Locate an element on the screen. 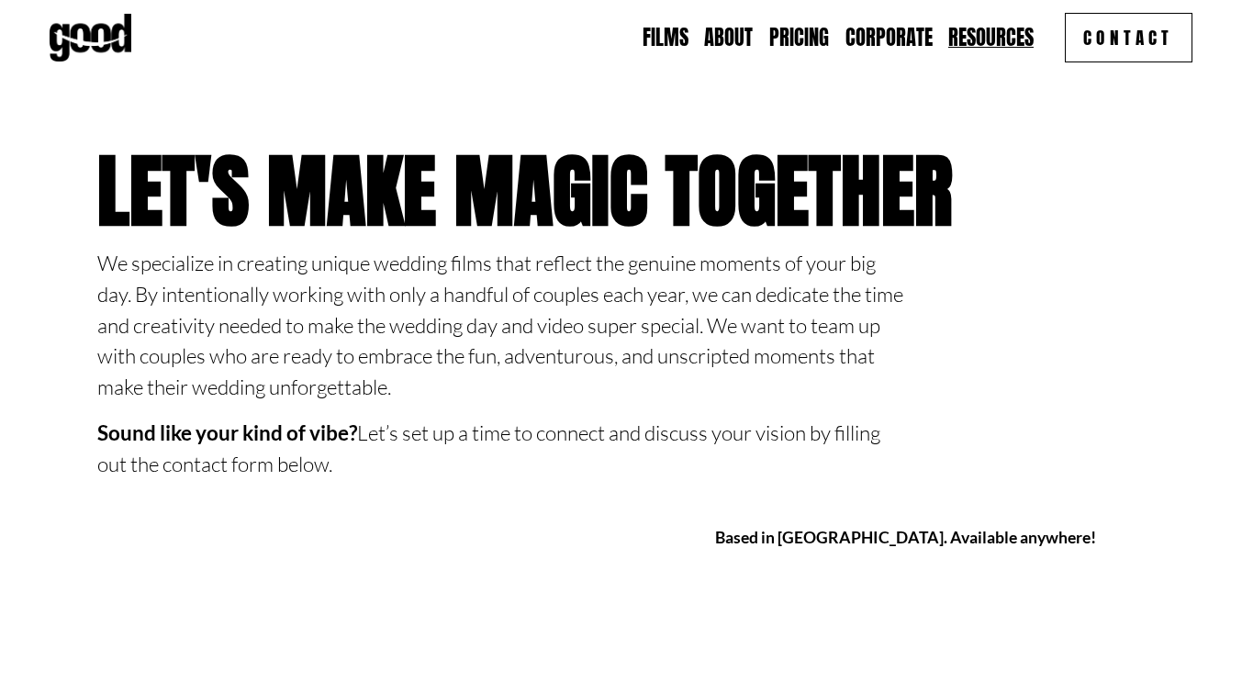 The height and width of the screenshot is (682, 1242). img: Good Feeling Films is located at coordinates (90, 38).